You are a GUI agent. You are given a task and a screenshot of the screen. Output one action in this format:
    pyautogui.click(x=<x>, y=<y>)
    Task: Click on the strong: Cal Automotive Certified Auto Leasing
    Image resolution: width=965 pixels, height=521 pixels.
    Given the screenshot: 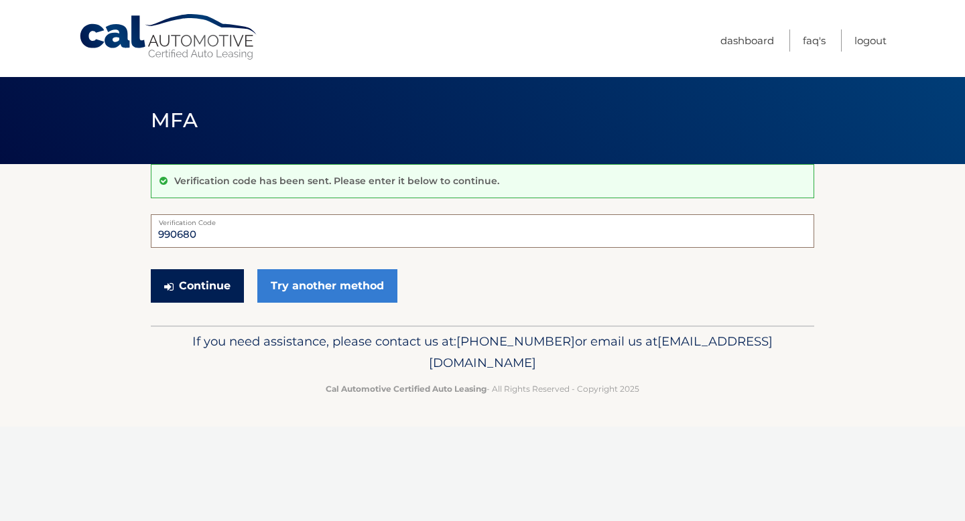 What is the action you would take?
    pyautogui.click(x=406, y=389)
    